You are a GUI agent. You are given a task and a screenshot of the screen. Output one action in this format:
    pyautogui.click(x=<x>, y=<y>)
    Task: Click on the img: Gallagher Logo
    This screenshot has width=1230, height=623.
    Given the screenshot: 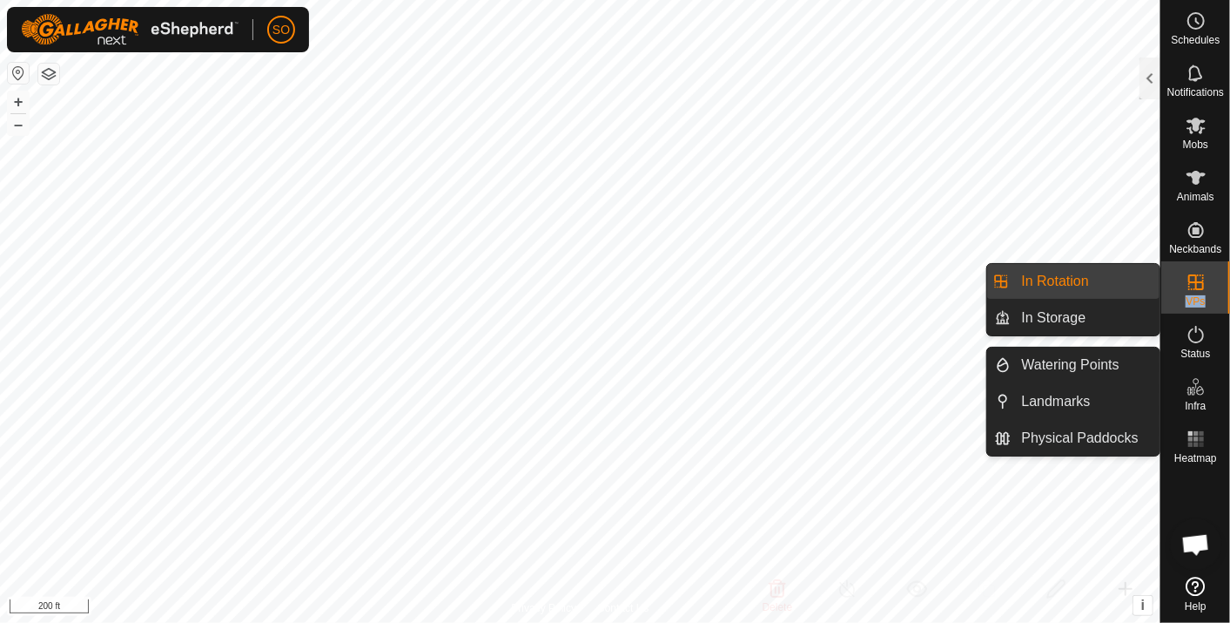 What is the action you would take?
    pyautogui.click(x=130, y=30)
    